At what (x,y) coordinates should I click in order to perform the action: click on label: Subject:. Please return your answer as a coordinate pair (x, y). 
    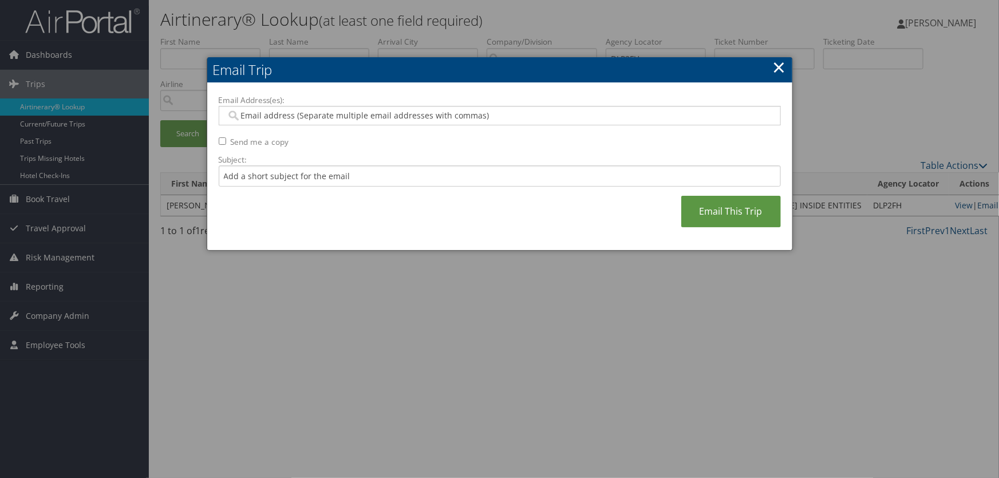
    Looking at the image, I should click on (500, 160).